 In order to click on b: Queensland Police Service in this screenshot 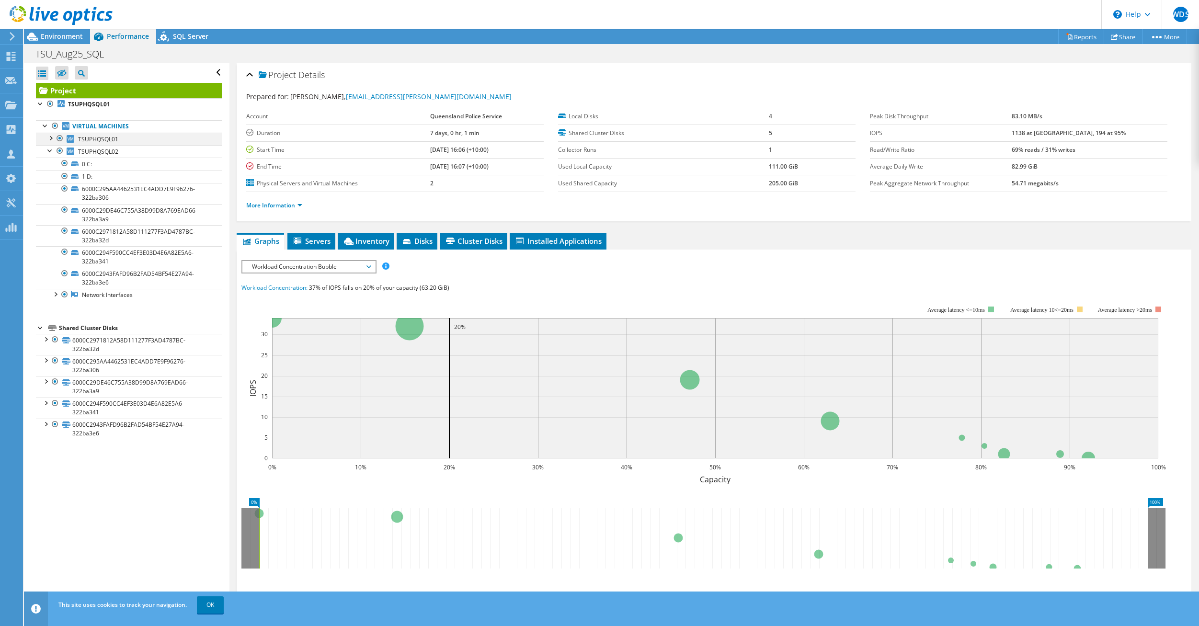, I will do `click(466, 116)`.